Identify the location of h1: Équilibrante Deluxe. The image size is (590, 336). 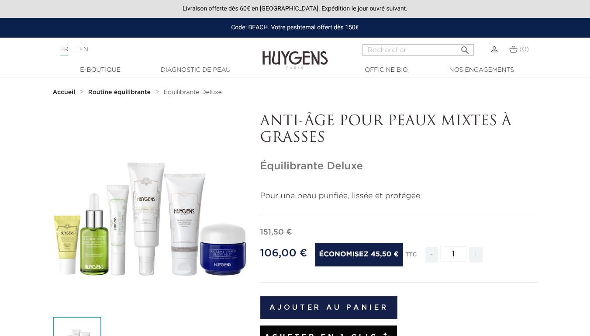
(399, 166).